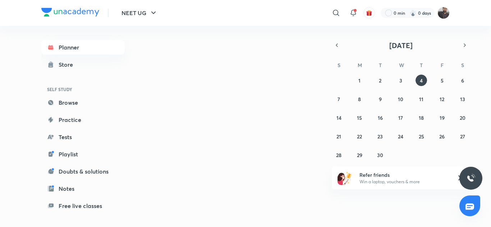 This screenshot has height=227, width=491. Describe the element at coordinates (442, 118) in the screenshot. I see `button: September 19, 2025` at that location.